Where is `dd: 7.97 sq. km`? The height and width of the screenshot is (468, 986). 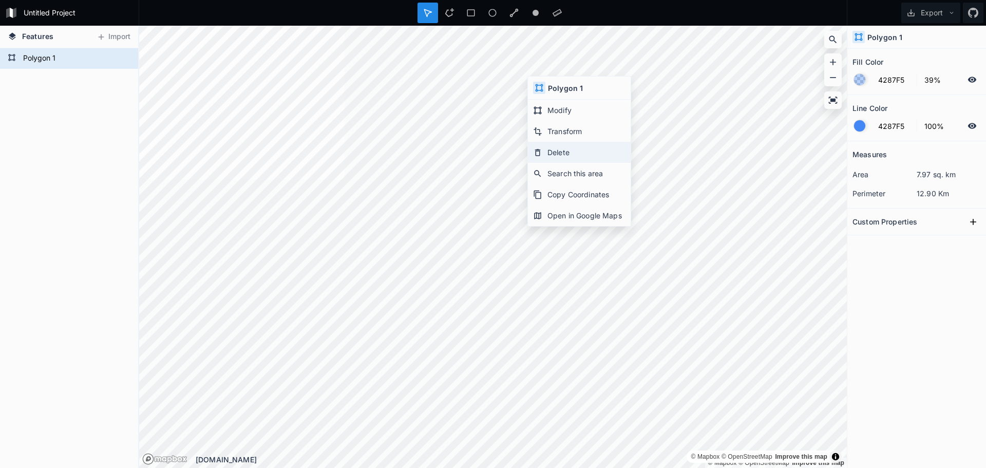
dd: 7.97 sq. km is located at coordinates (948, 174).